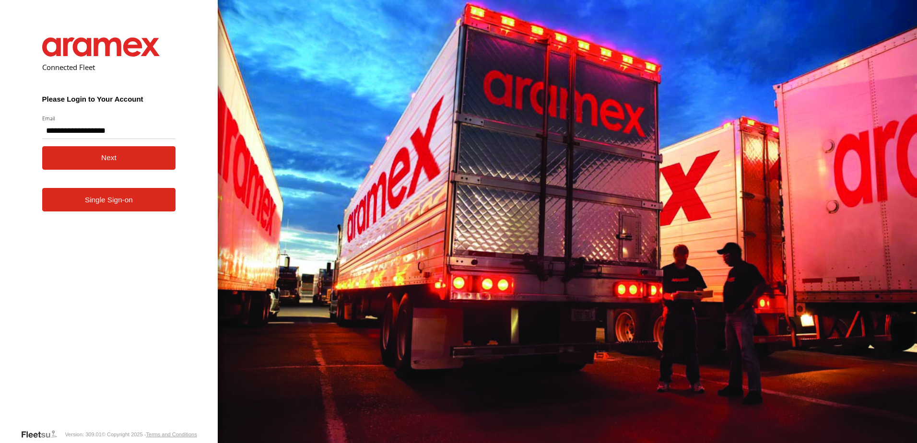 This screenshot has width=917, height=443. I want to click on a: Visit our Website, so click(43, 434).